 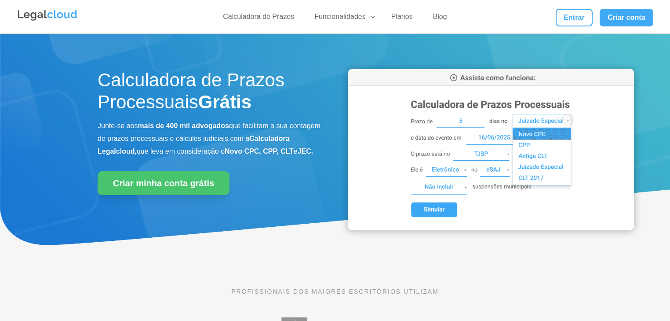 What do you see at coordinates (210, 139) in the screenshot?
I see `p: Junte-se aos que facilitam a sua contagem de prazos processuais e cálculos judiciais com a que le...` at bounding box center [210, 139].